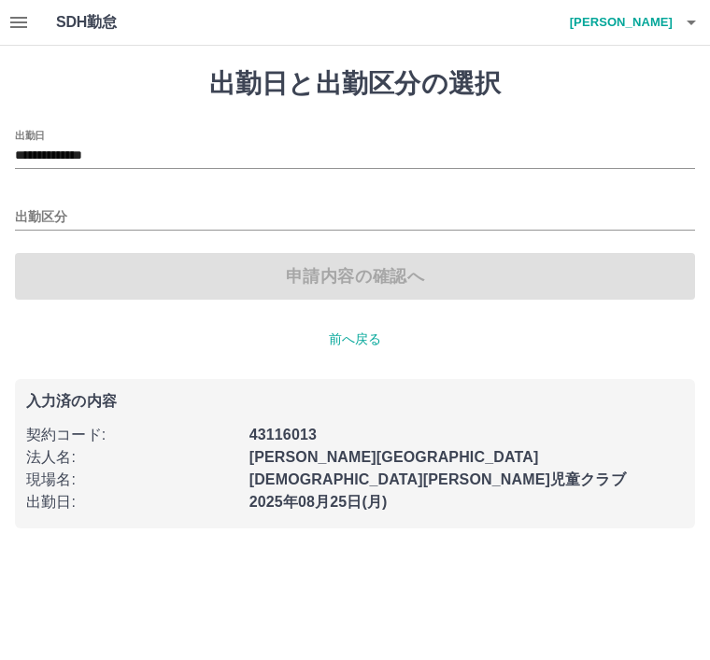 This screenshot has width=710, height=660. Describe the element at coordinates (30, 134) in the screenshot. I see `label: 出勤日` at that location.